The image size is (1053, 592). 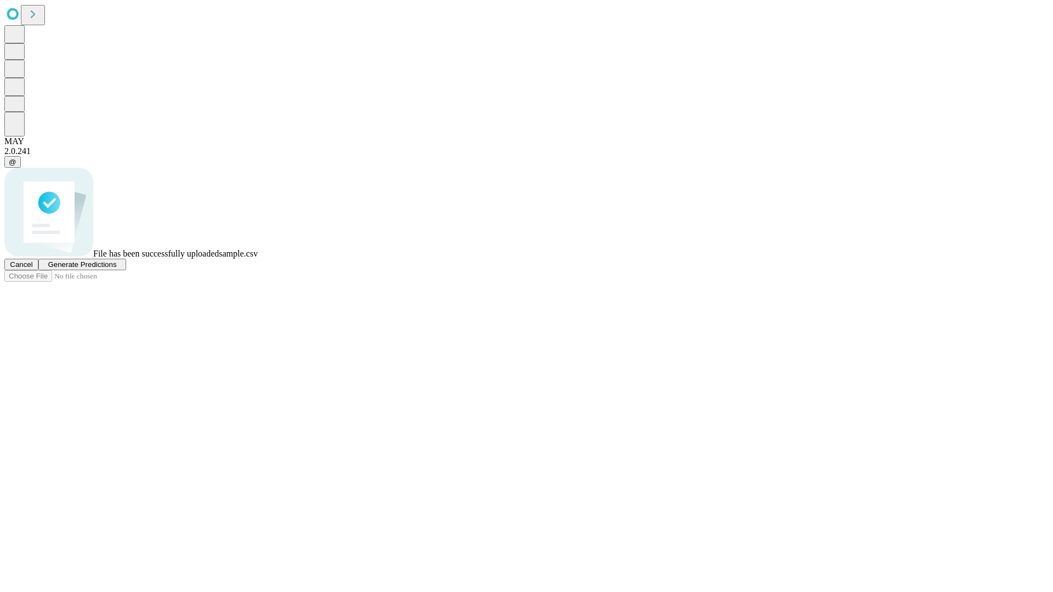 What do you see at coordinates (82, 264) in the screenshot?
I see `button: Generate Predictions` at bounding box center [82, 264].